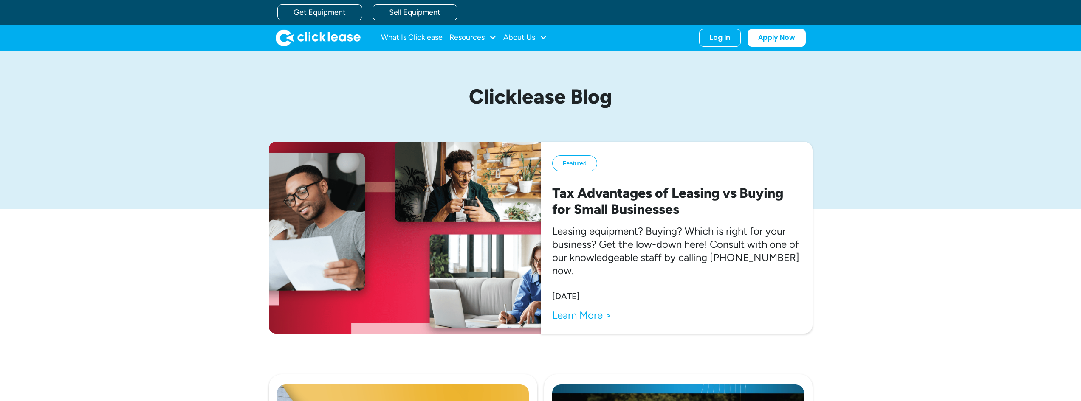 This screenshot has height=401, width=1081. What do you see at coordinates (318, 38) in the screenshot?
I see `a: home` at bounding box center [318, 38].